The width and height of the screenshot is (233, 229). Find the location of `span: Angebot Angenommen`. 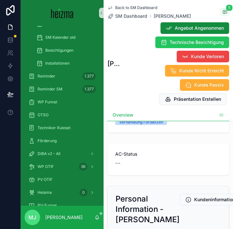

span: Angebot Angenommen is located at coordinates (199, 28).